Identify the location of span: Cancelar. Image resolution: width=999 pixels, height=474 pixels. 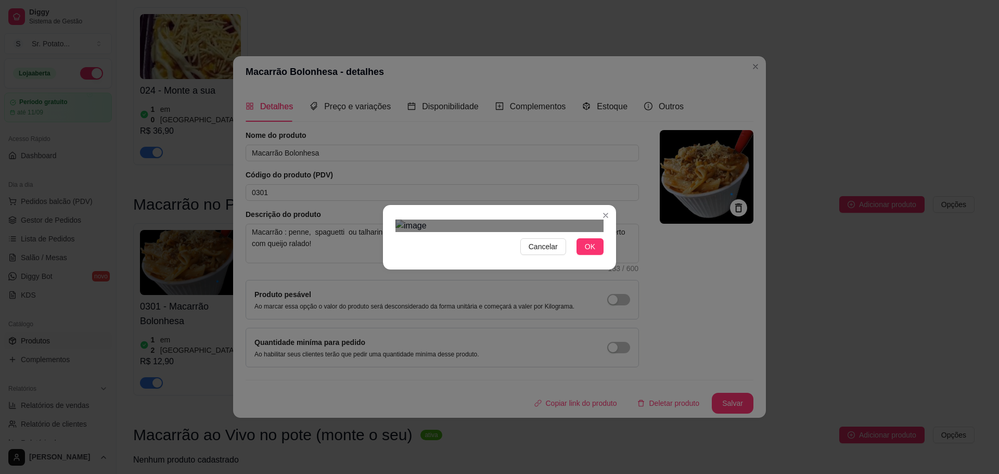
(543, 247).